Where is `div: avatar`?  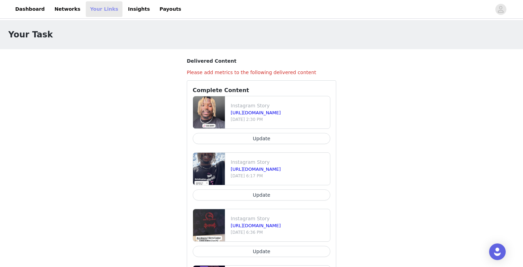
div: avatar is located at coordinates (501, 9).